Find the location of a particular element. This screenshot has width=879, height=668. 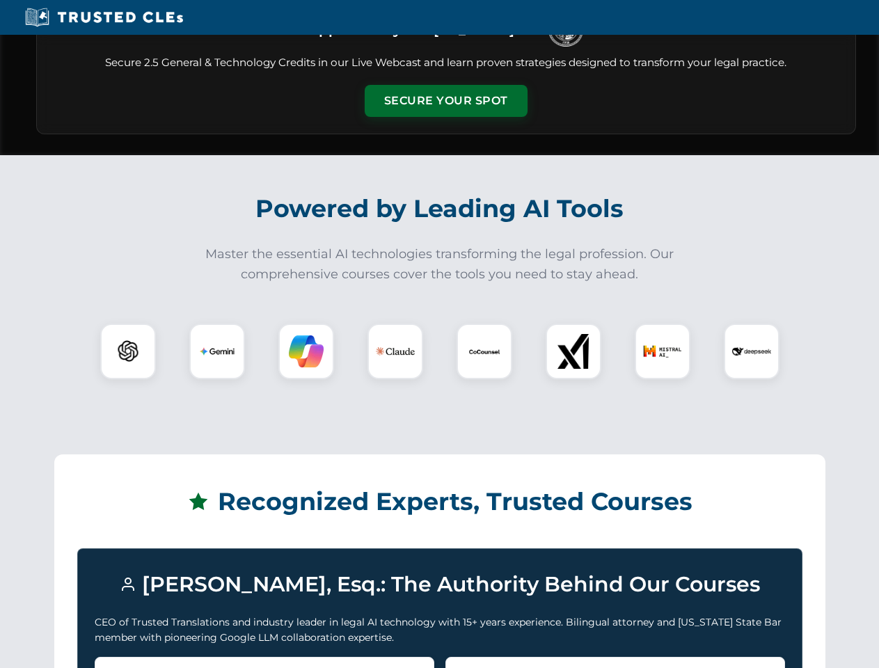

div: Mistral AI is located at coordinates (663, 351).